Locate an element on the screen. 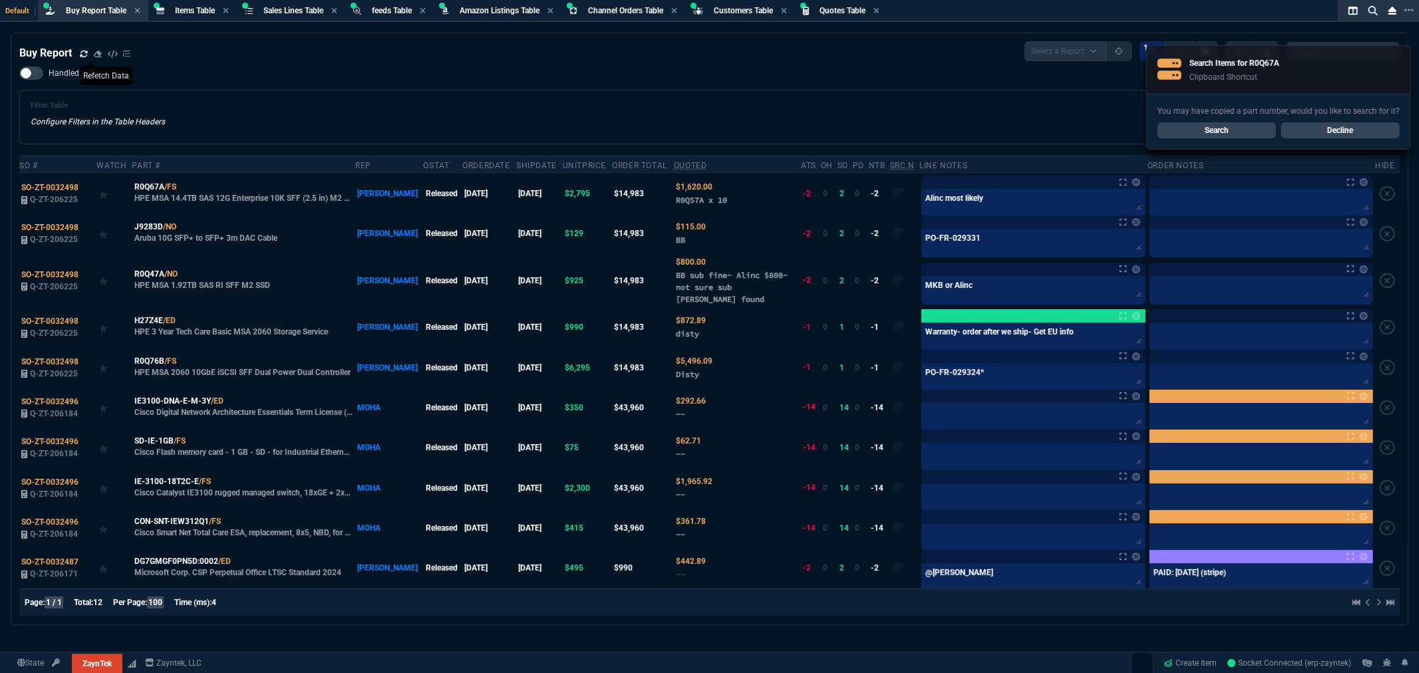 The height and width of the screenshot is (673, 1419). span: Items Table is located at coordinates (195, 11).